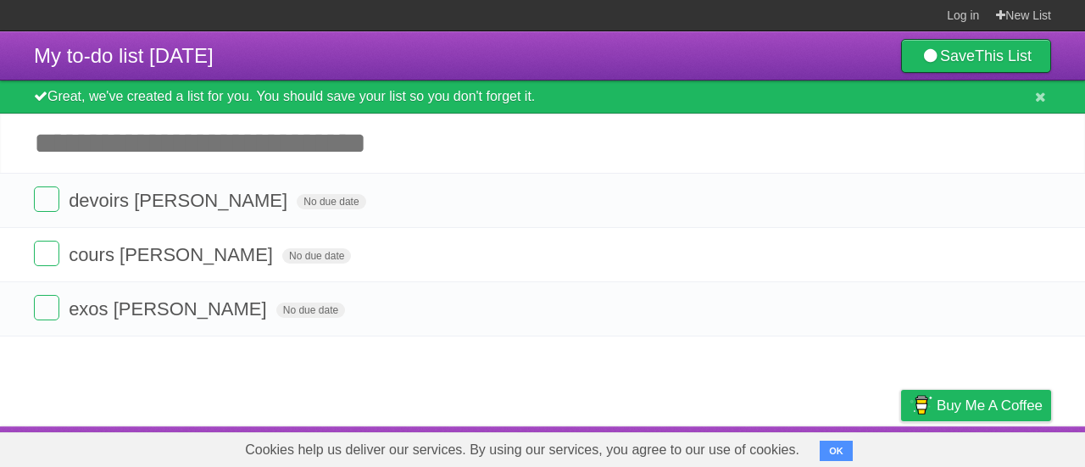 The height and width of the screenshot is (467, 1085). I want to click on span: Cookies help us deliver our services. By using our services, you agree to our use of cookies., so click(522, 450).